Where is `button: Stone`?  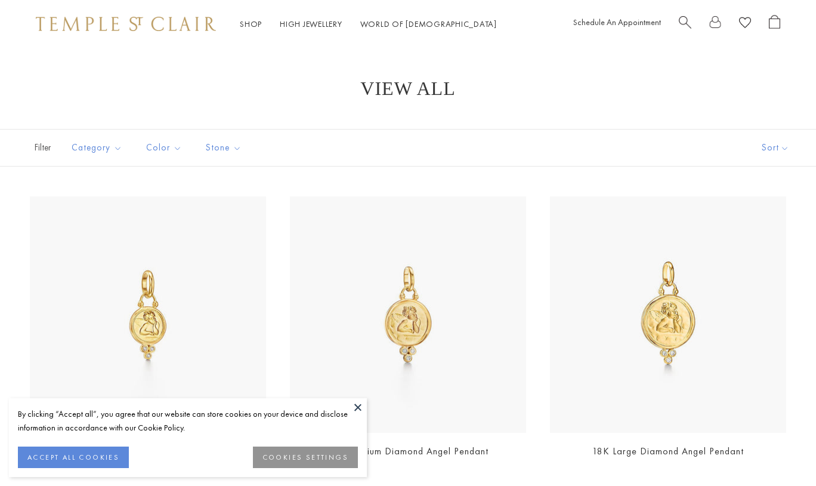
button: Stone is located at coordinates (224, 147).